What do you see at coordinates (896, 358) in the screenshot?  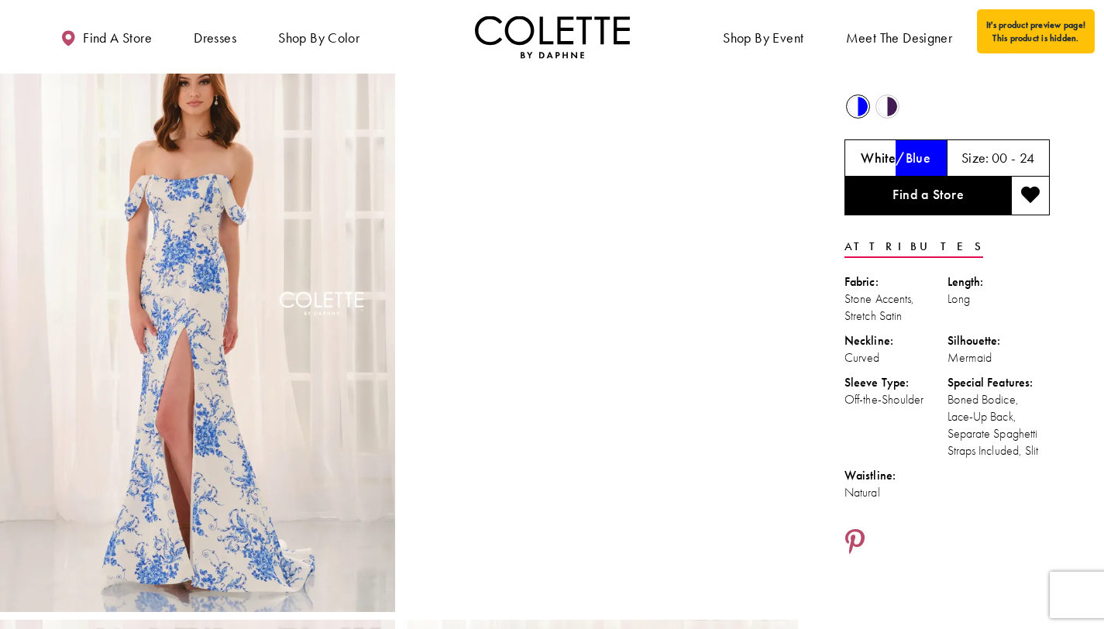 I see `div: Curved` at bounding box center [896, 358].